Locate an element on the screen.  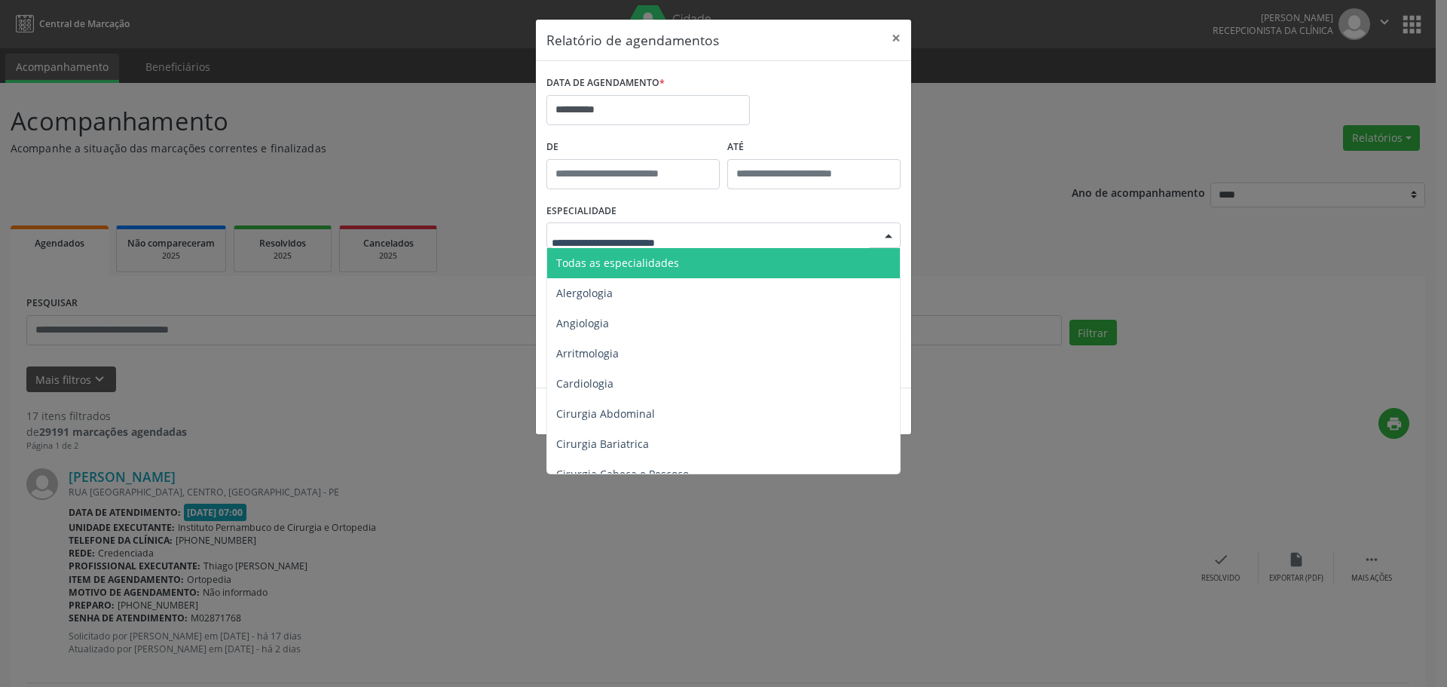
span: Cirurgia Abdominal is located at coordinates (605, 413).